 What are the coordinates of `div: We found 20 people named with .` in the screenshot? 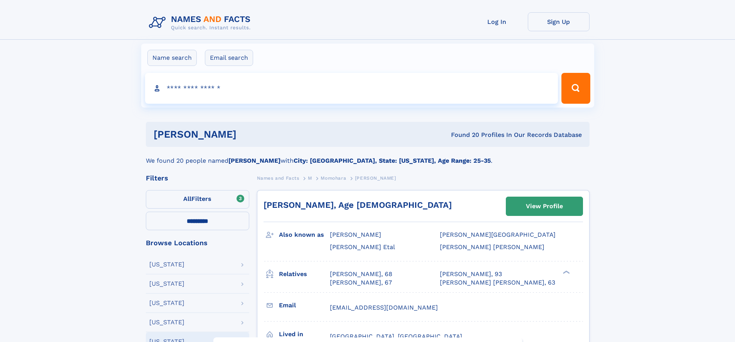 It's located at (368, 156).